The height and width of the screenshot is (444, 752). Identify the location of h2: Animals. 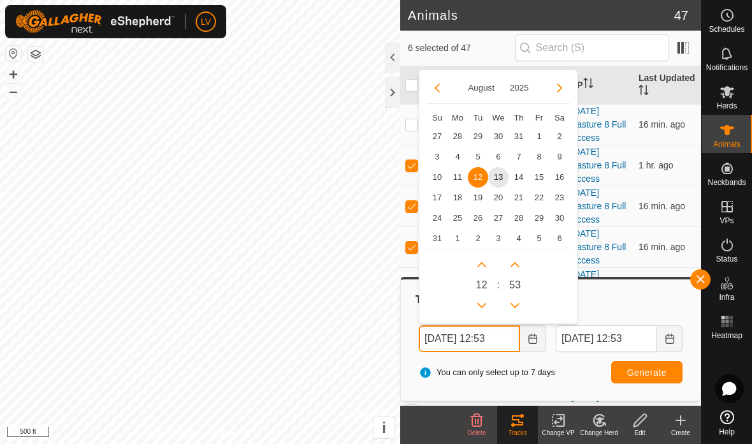
(541, 15).